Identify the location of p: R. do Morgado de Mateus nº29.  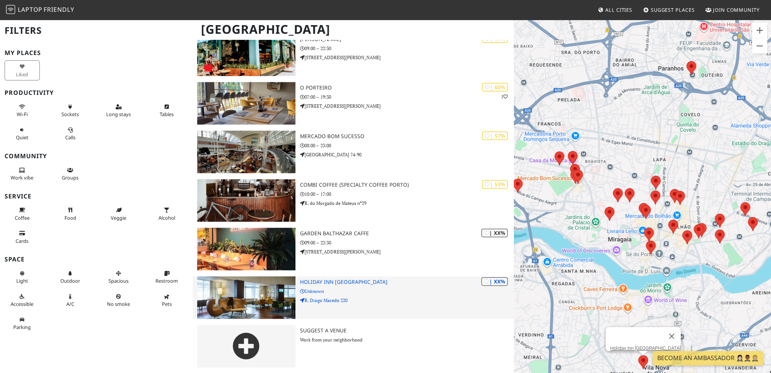
(407, 203).